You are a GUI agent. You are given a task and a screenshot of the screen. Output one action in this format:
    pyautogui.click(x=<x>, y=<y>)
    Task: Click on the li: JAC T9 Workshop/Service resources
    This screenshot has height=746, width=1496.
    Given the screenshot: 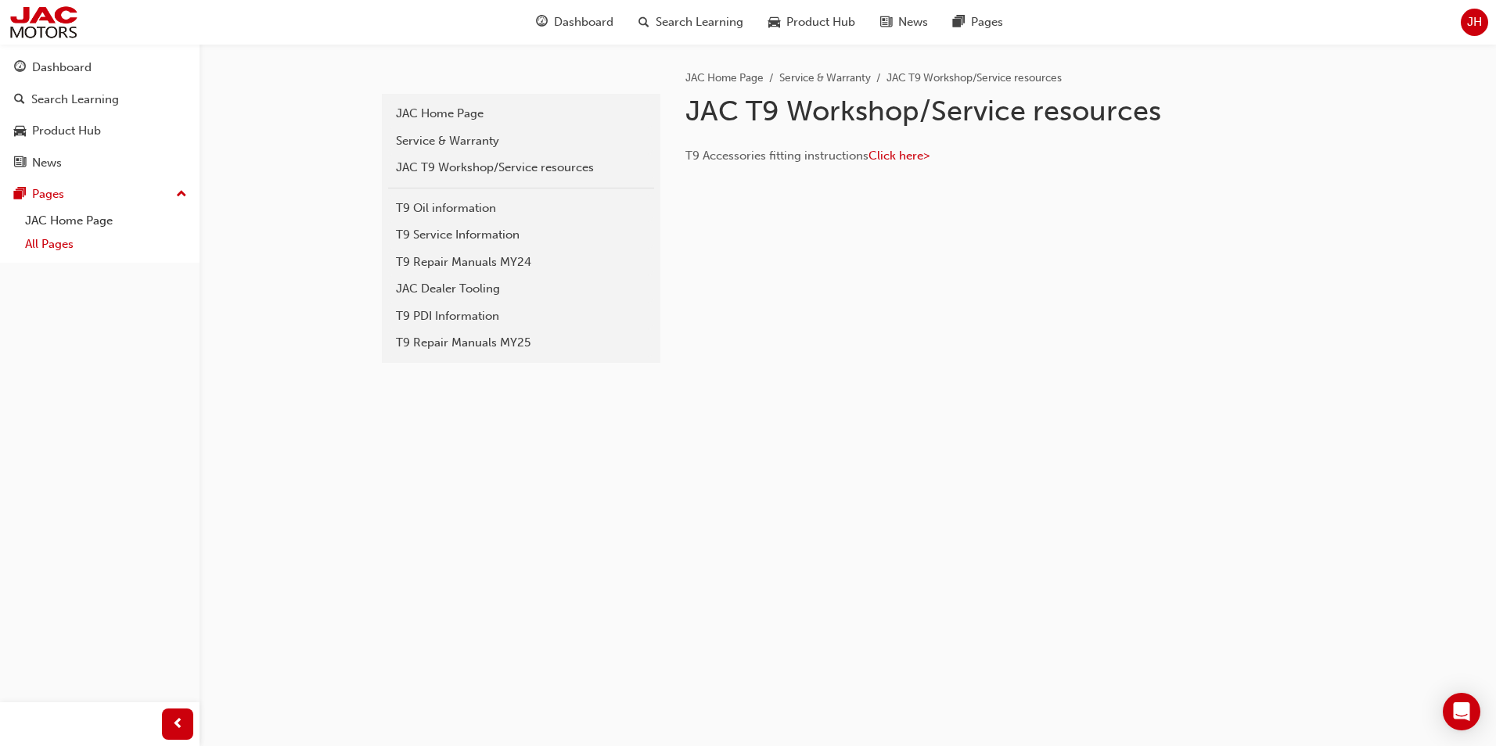 What is the action you would take?
    pyautogui.click(x=974, y=78)
    